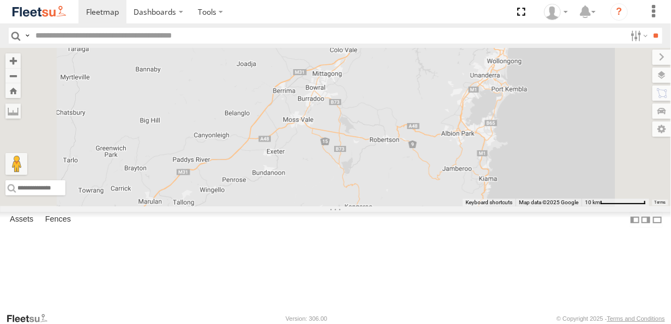  What do you see at coordinates (489, 203) in the screenshot?
I see `button: Keyboard shortcuts` at bounding box center [489, 203].